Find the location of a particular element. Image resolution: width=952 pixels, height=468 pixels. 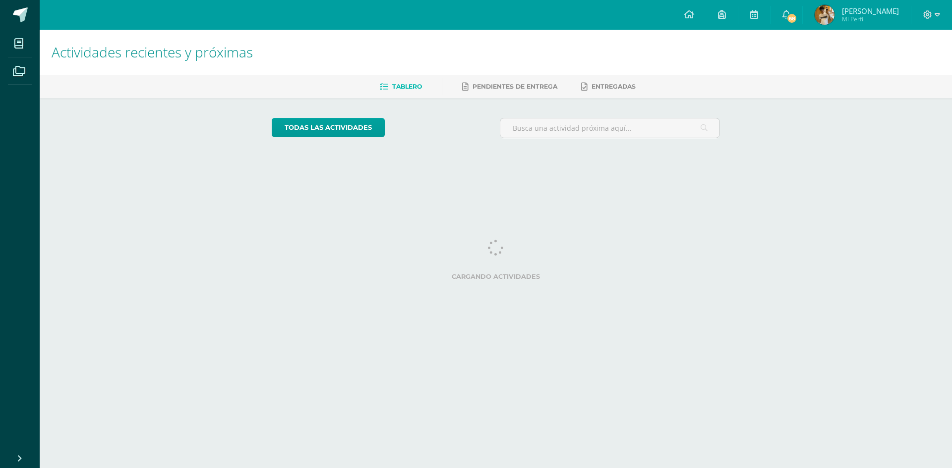

span: Actividades recientes y próximas is located at coordinates (152, 52).